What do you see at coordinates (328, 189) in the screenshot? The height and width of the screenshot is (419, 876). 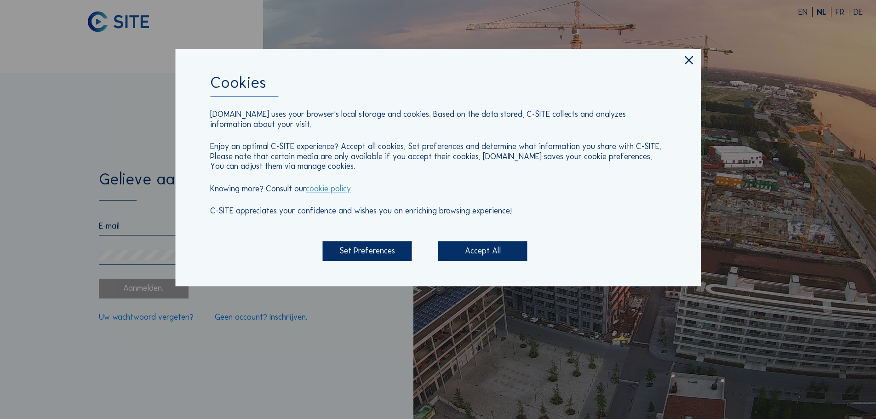 I see `a: cookie policy` at bounding box center [328, 189].